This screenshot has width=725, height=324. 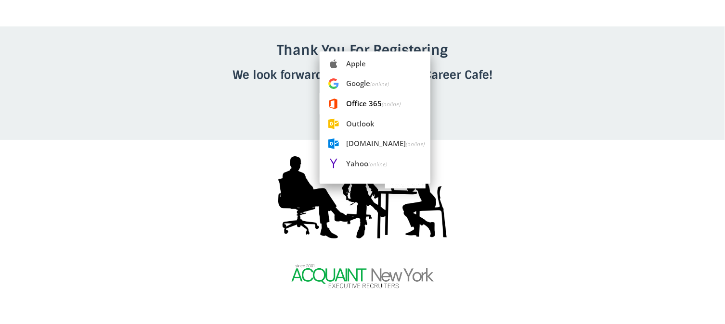 What do you see at coordinates (375, 124) in the screenshot?
I see `span: Outlook` at bounding box center [375, 124].